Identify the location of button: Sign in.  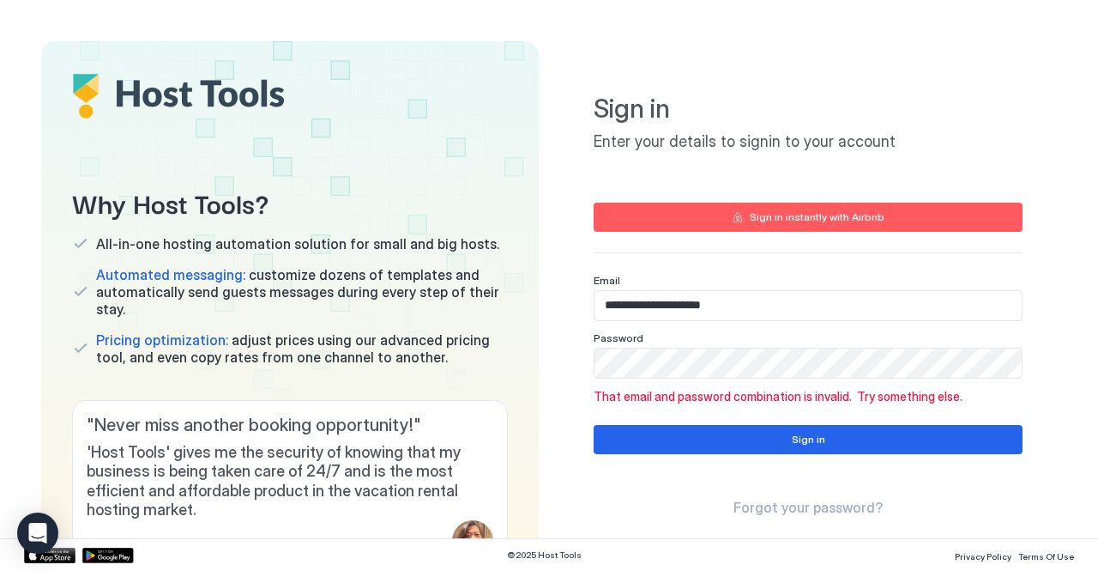
(808, 439).